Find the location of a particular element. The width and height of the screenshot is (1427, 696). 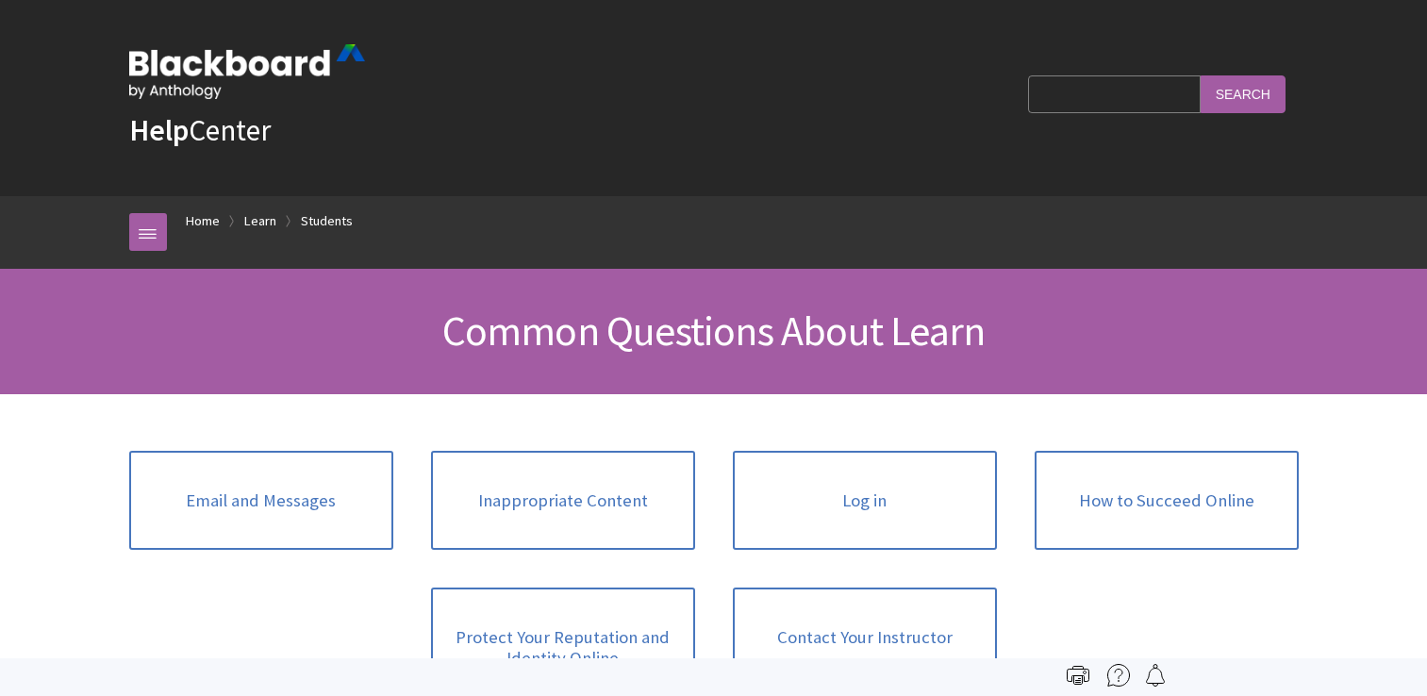

input: Search is located at coordinates (1243, 93).